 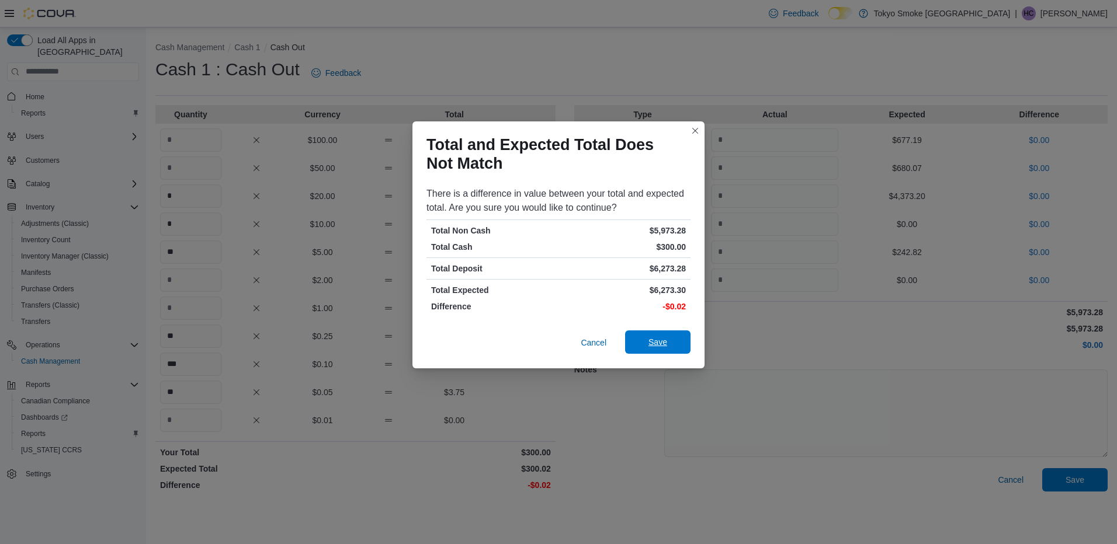 I want to click on button: Closes this modal window, so click(x=695, y=131).